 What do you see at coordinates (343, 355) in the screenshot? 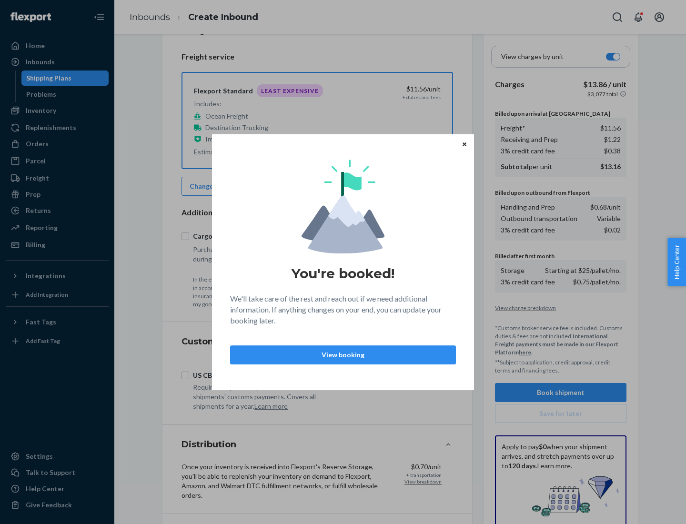
I see `button: View booking` at bounding box center [343, 355].